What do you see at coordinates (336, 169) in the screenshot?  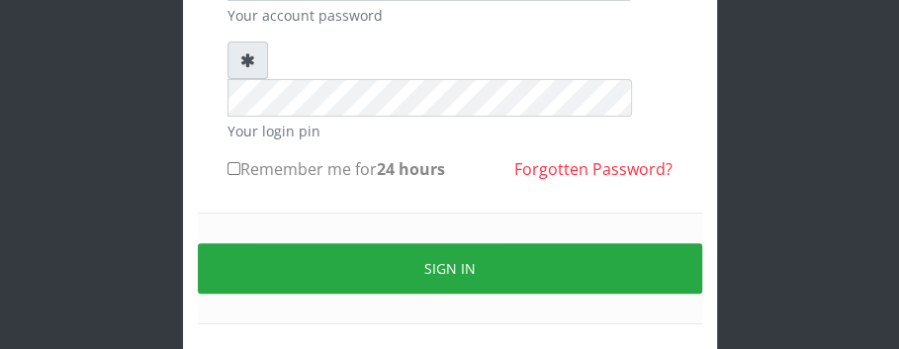 I see `label: Remember me for` at bounding box center [336, 169].